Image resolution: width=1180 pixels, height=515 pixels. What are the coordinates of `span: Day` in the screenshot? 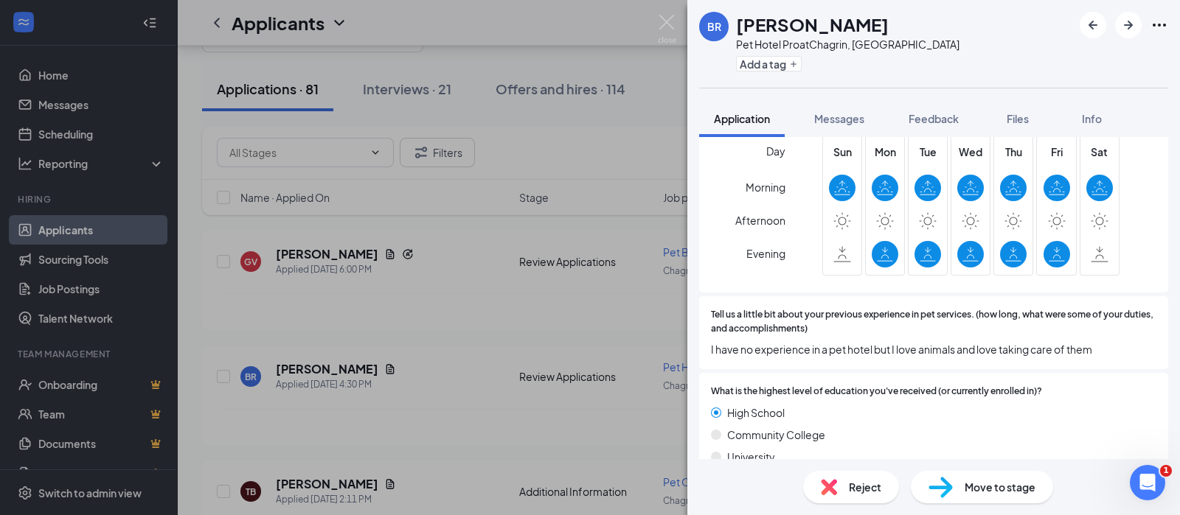 It's located at (776, 151).